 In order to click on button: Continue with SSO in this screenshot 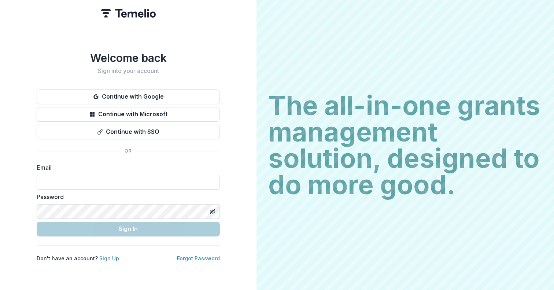, I will do `click(128, 132)`.